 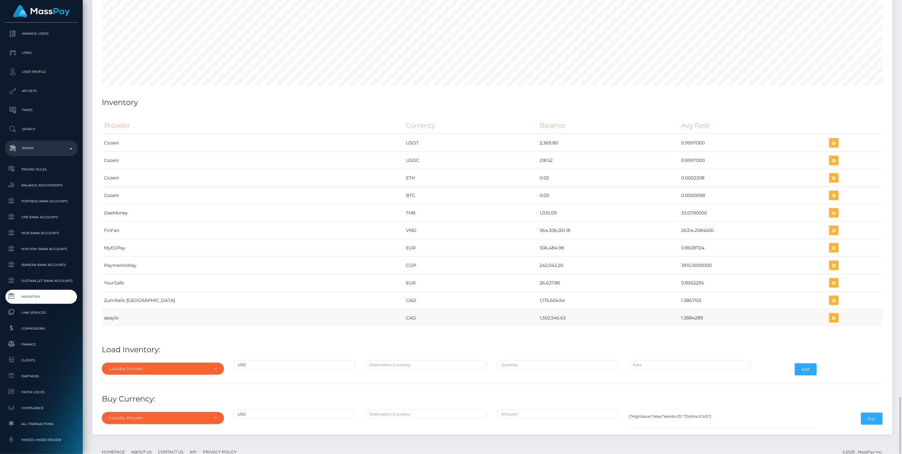 I want to click on td: 0.8562295, so click(x=753, y=283).